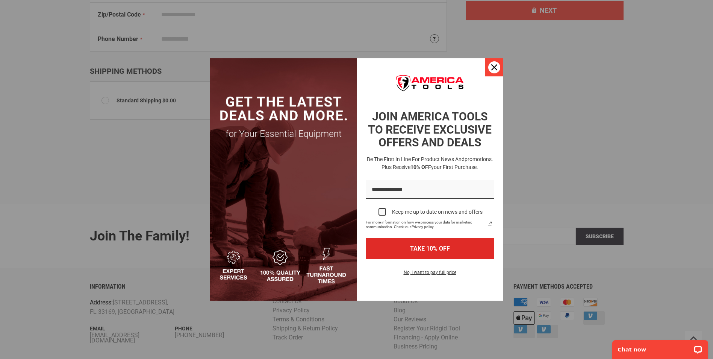  What do you see at coordinates (425, 224) in the screenshot?
I see `span: For more information on how we process your data for marketing communication. Check our Privacy p...` at bounding box center [425, 224].